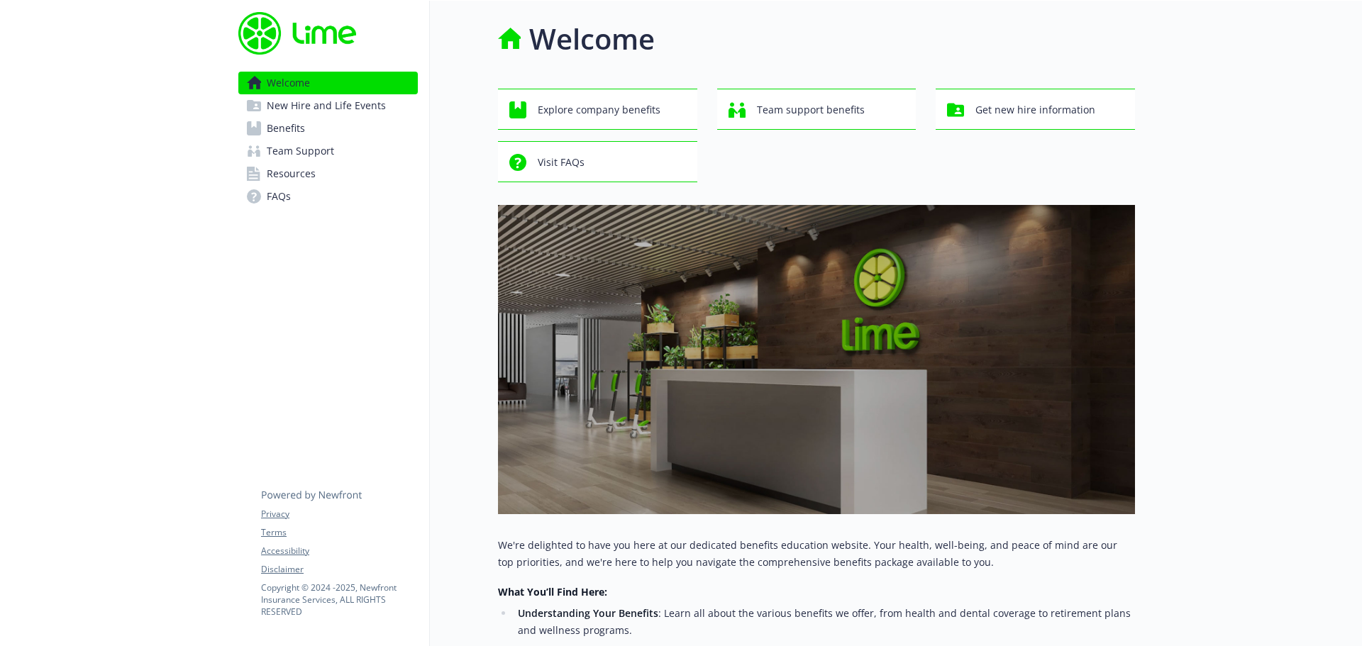  Describe the element at coordinates (279, 196) in the screenshot. I see `span: FAQs` at that location.